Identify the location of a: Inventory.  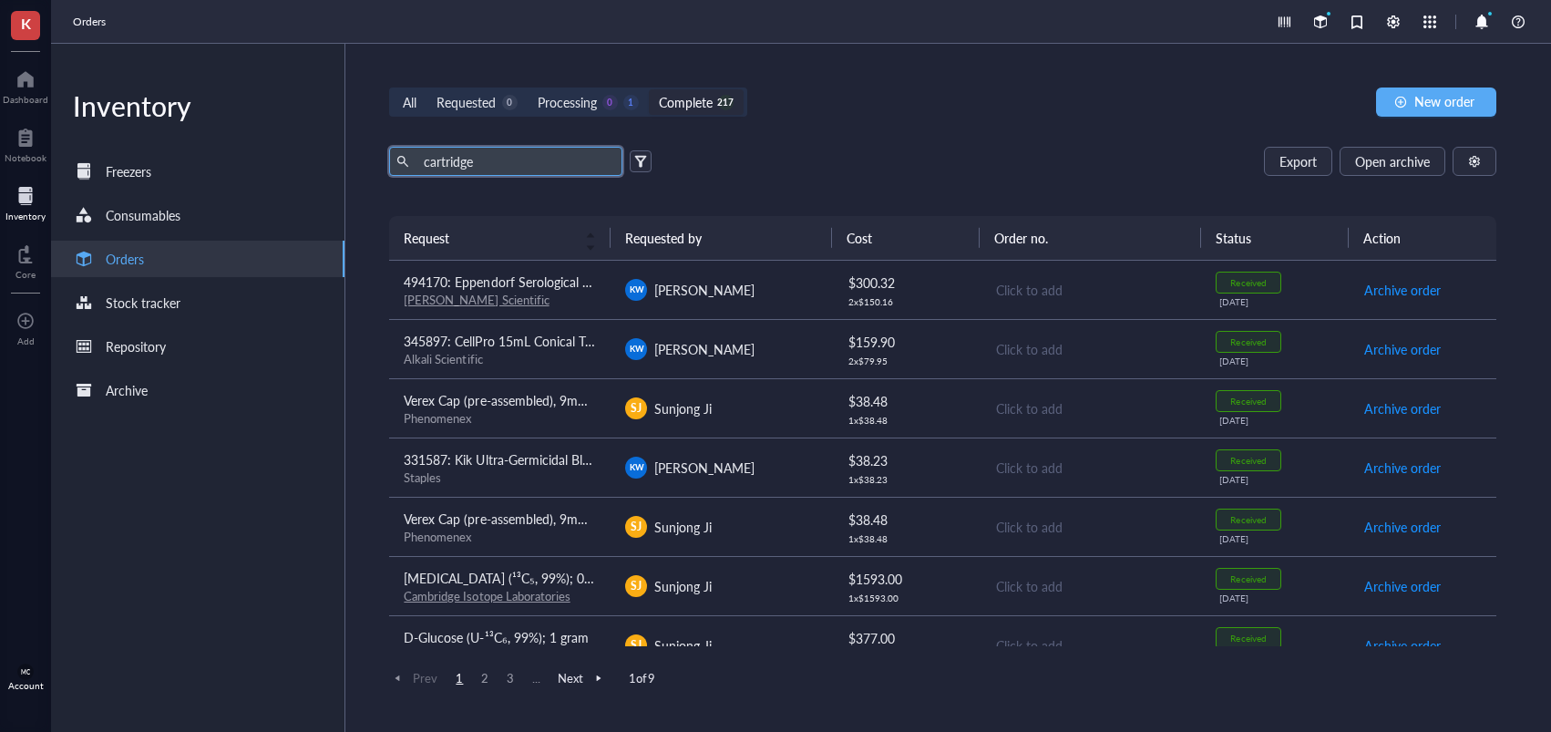
(26, 201).